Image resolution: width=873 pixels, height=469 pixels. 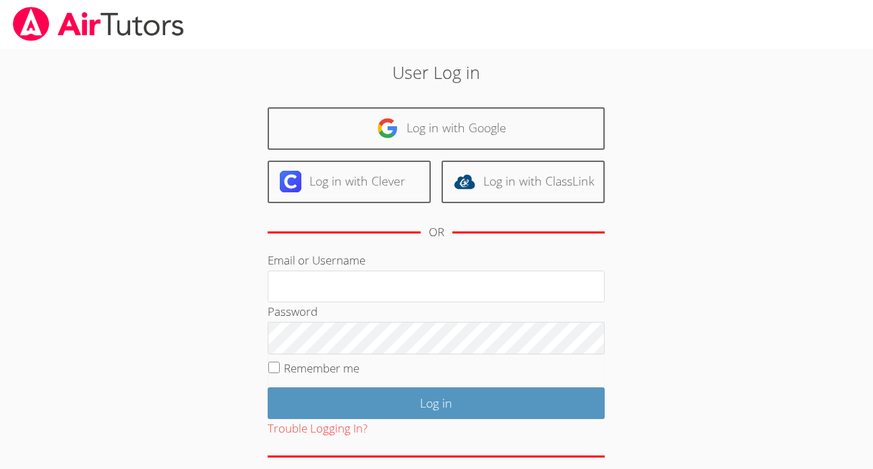 I want to click on a: Log in with ClassLink, so click(x=523, y=181).